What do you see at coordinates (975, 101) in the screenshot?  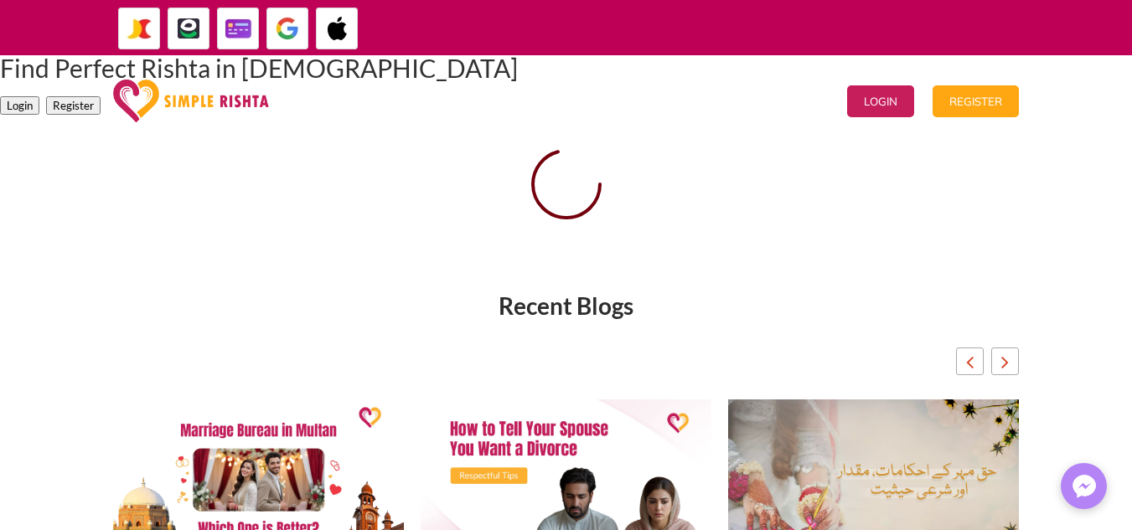 I see `a: Register` at bounding box center [975, 101].